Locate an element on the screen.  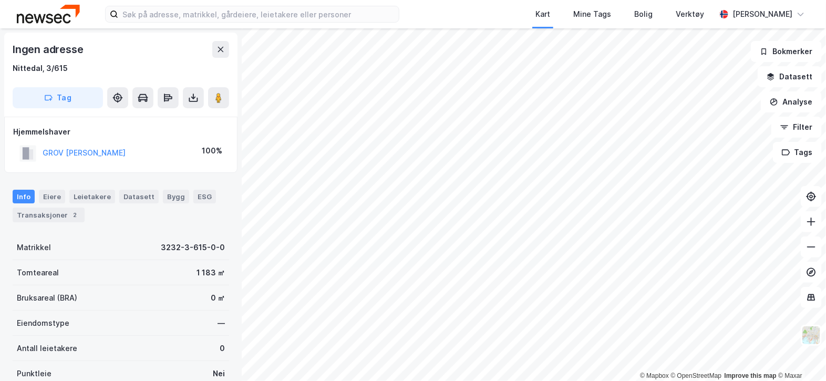
button: Datasett is located at coordinates (789, 77).